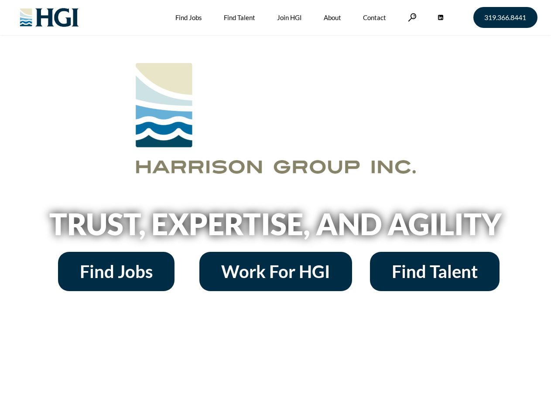  What do you see at coordinates (412, 17) in the screenshot?
I see `a: Search` at bounding box center [412, 17].